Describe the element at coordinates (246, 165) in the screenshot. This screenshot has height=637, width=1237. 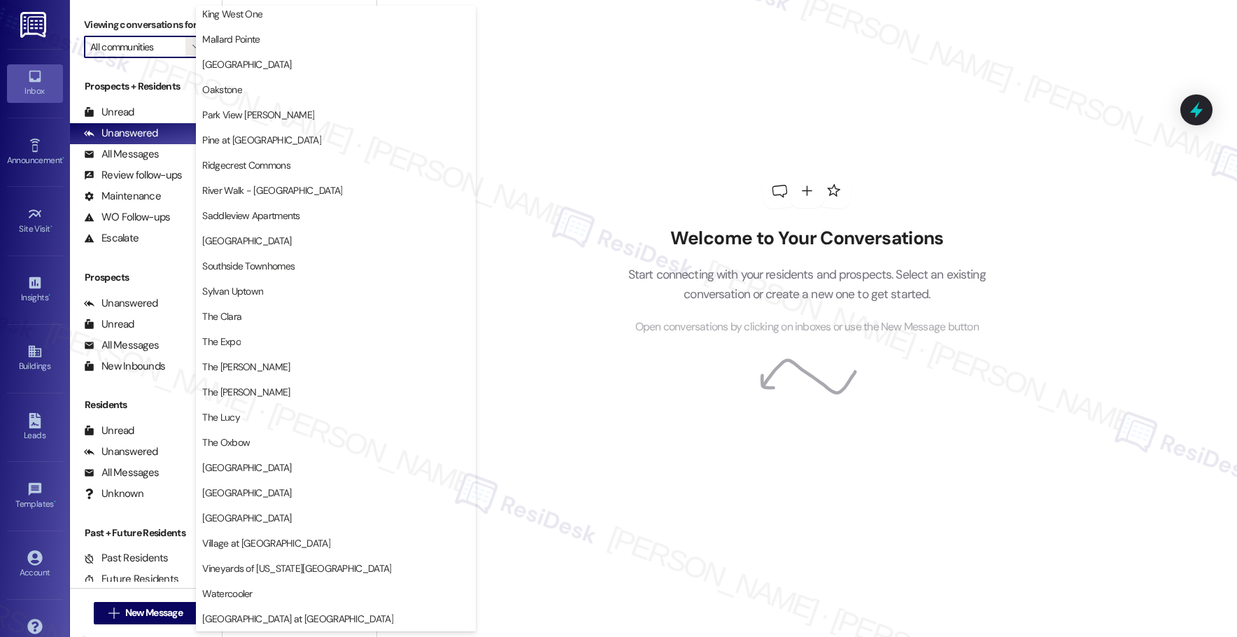
I see `span: Ridgecrest Commons` at that location.